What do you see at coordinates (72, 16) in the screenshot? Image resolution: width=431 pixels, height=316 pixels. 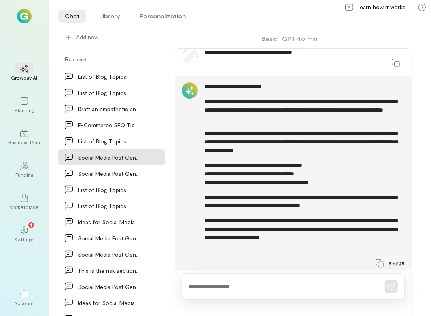 I see `li: Chat` at bounding box center [72, 16].